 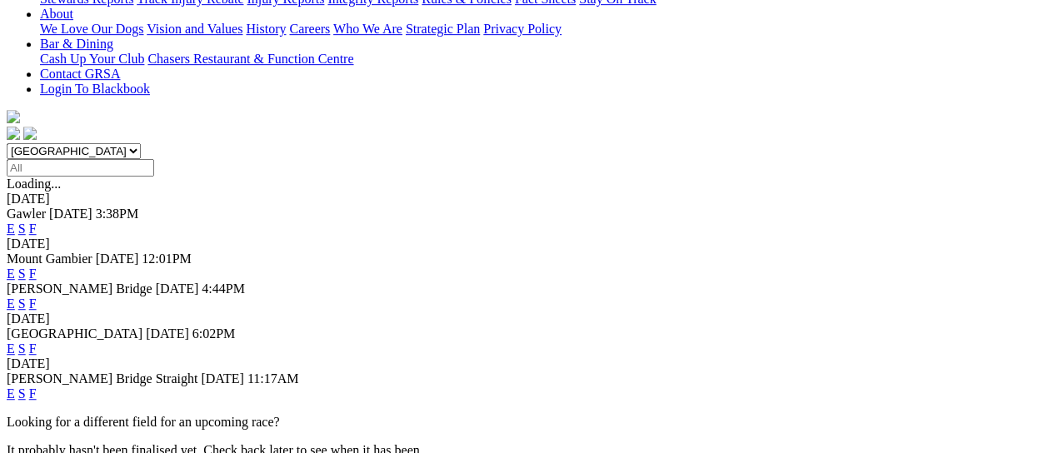 I want to click on a: Careers, so click(x=309, y=28).